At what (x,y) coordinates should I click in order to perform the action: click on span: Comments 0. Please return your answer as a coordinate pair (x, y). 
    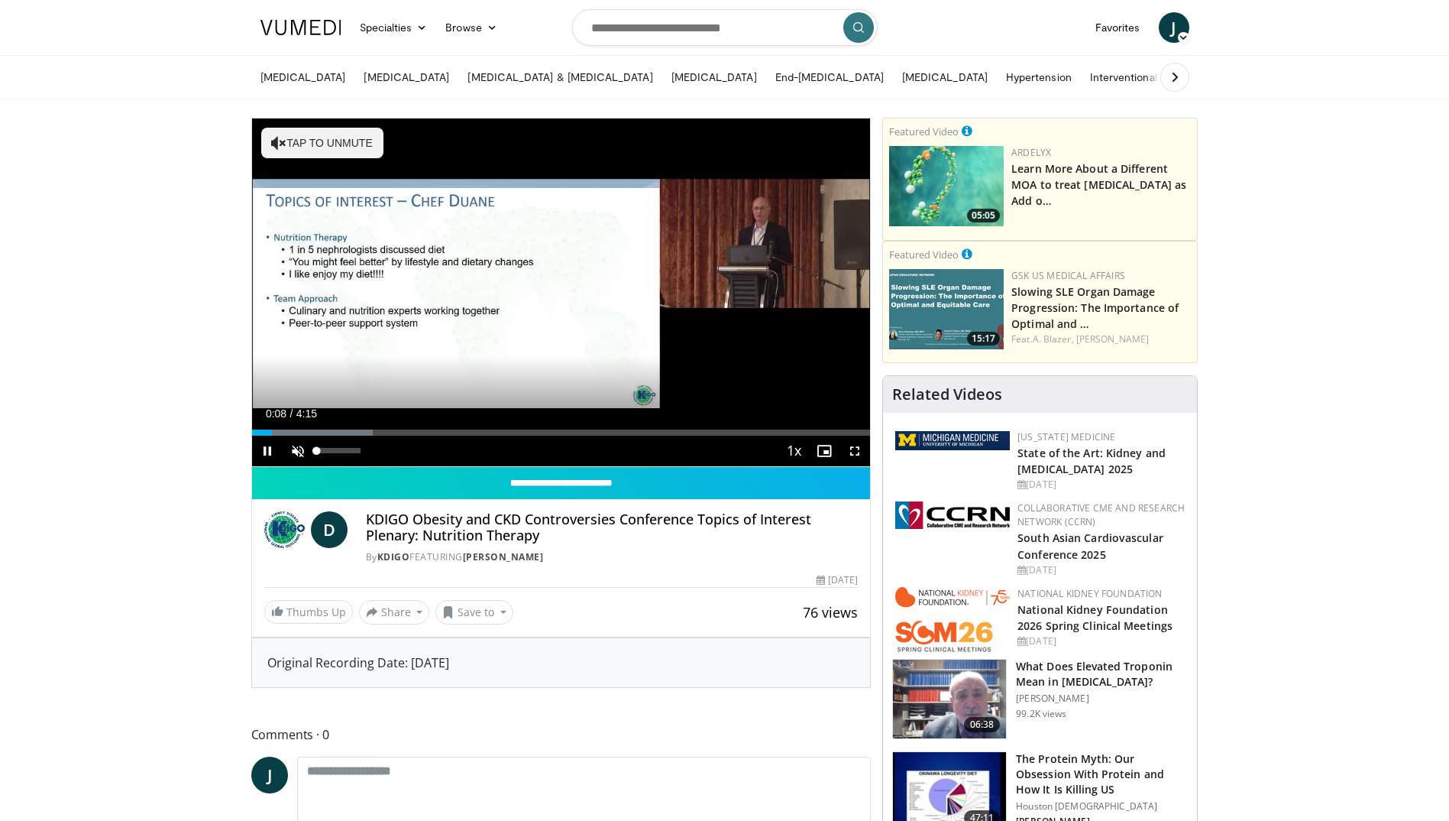
    Looking at the image, I should click on (562, 734).